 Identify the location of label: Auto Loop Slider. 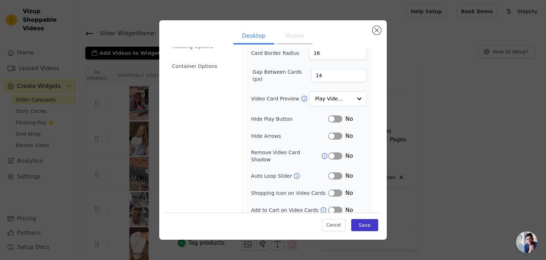
(272, 176).